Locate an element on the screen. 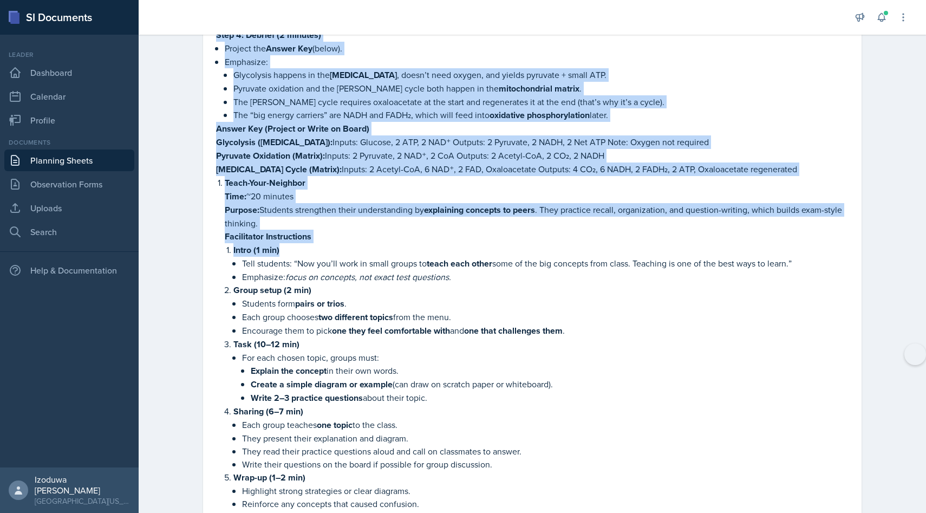  strong: Create a simple diagram or example is located at coordinates (322, 384).